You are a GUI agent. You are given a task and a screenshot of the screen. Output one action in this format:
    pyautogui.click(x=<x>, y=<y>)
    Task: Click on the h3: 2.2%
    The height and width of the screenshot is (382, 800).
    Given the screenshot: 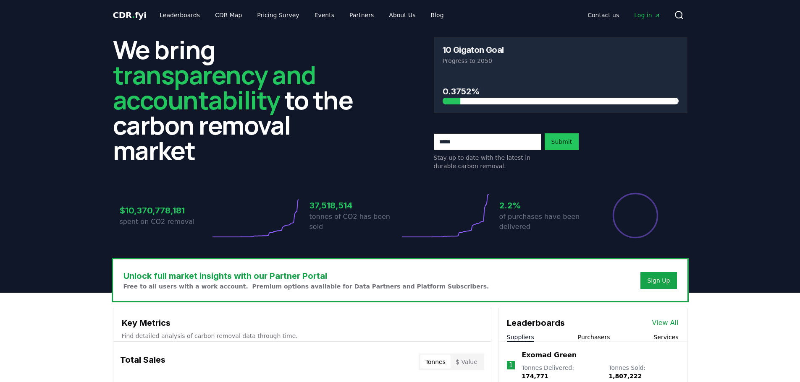 What is the action you would take?
    pyautogui.click(x=544, y=206)
    